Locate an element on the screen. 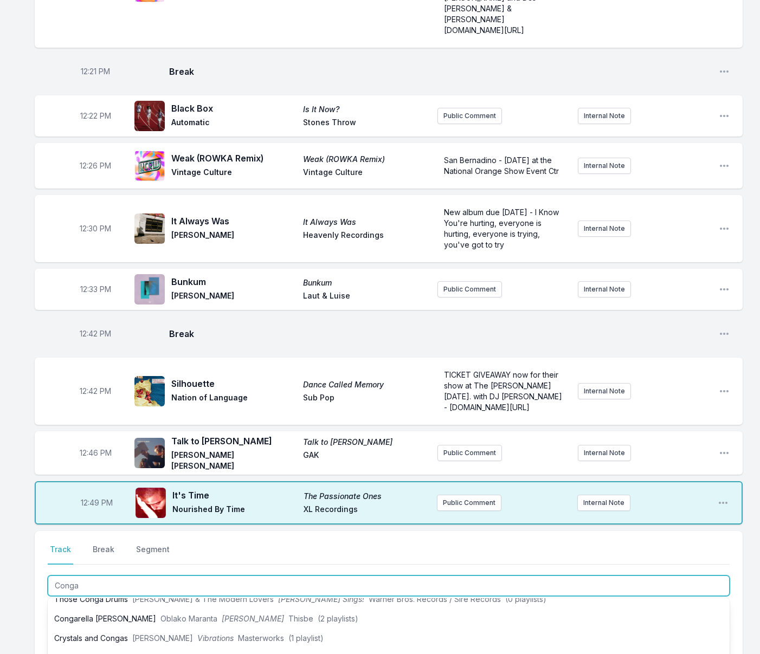 Image resolution: width=760 pixels, height=654 pixels. span: Vibrations is located at coordinates (215, 638).